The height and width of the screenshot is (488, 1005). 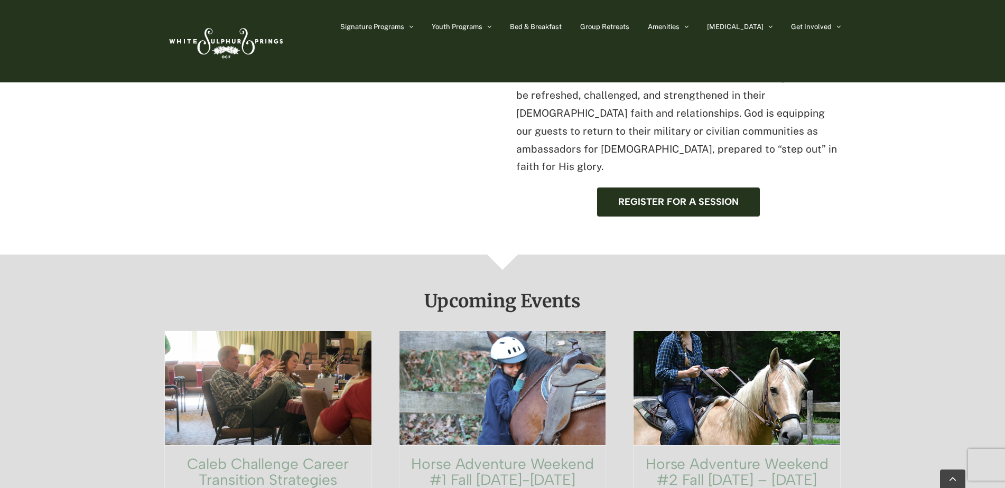 What do you see at coordinates (811, 26) in the screenshot?
I see `span: Get Involved` at bounding box center [811, 26].